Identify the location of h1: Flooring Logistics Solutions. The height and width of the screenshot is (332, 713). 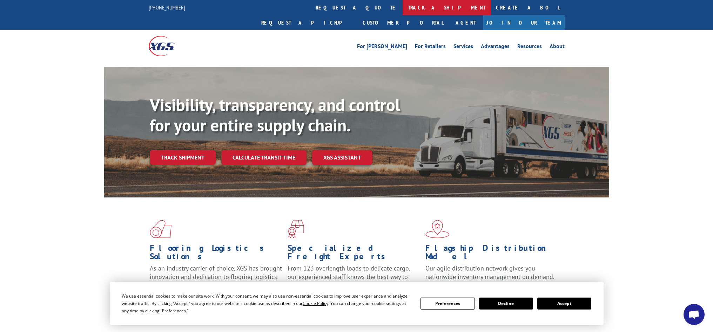
(216, 254).